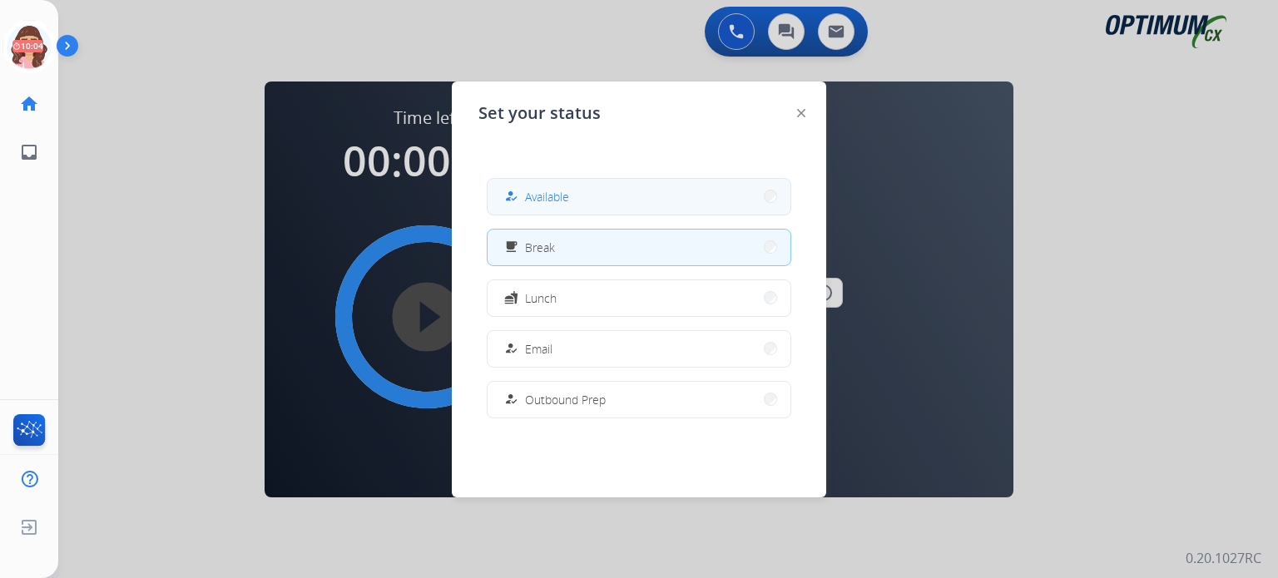 The width and height of the screenshot is (1278, 578). What do you see at coordinates (541, 298) in the screenshot?
I see `span: Lunch` at bounding box center [541, 298].